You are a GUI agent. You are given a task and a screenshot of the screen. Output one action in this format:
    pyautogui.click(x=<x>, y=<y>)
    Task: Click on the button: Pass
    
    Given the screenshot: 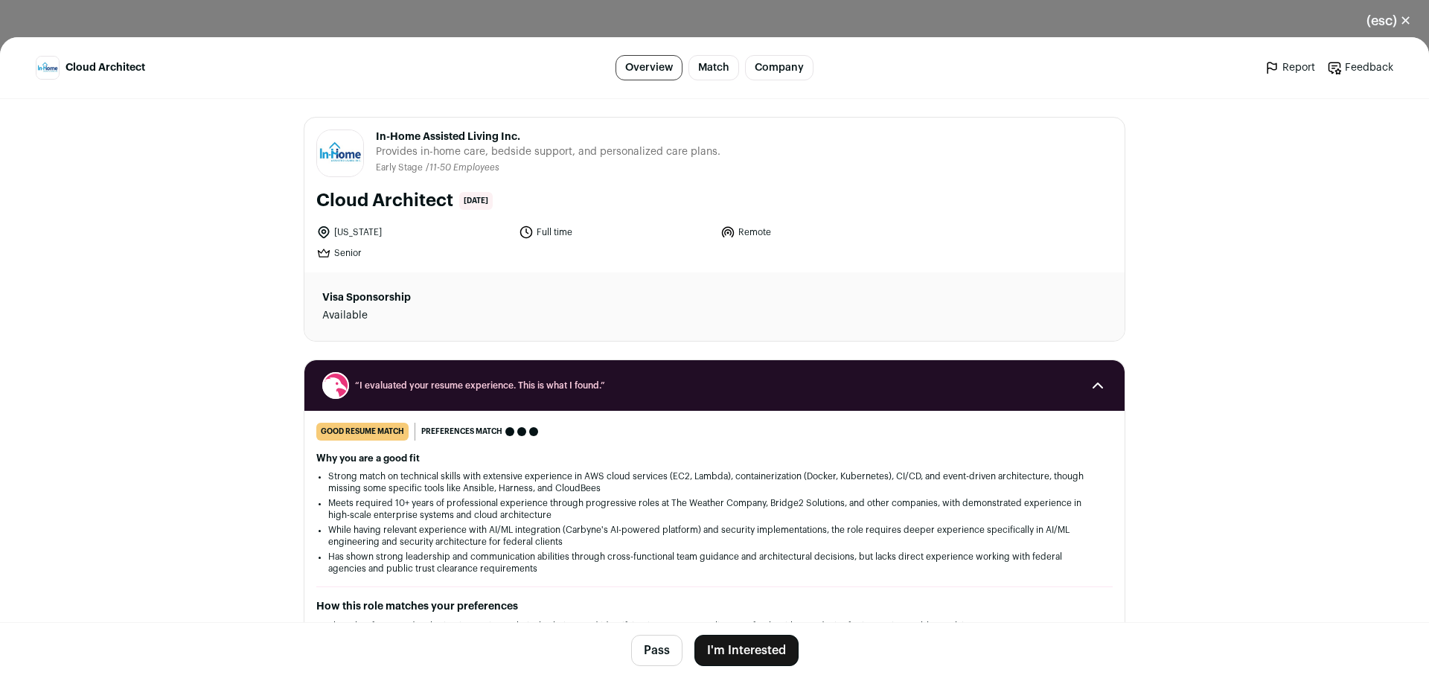 What is the action you would take?
    pyautogui.click(x=656, y=651)
    